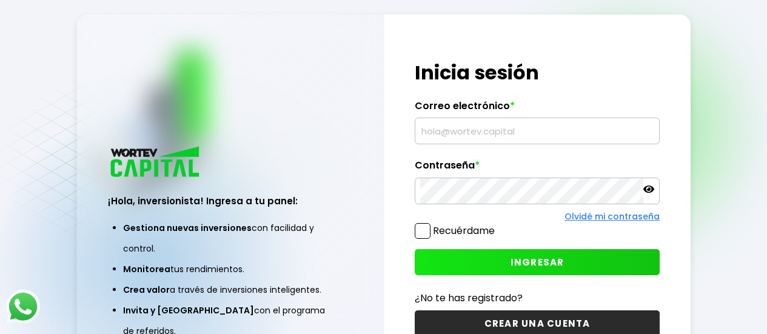 This screenshot has height=334, width=767. What do you see at coordinates (612, 216) in the screenshot?
I see `a: Olvidé mi contraseña` at bounding box center [612, 216].